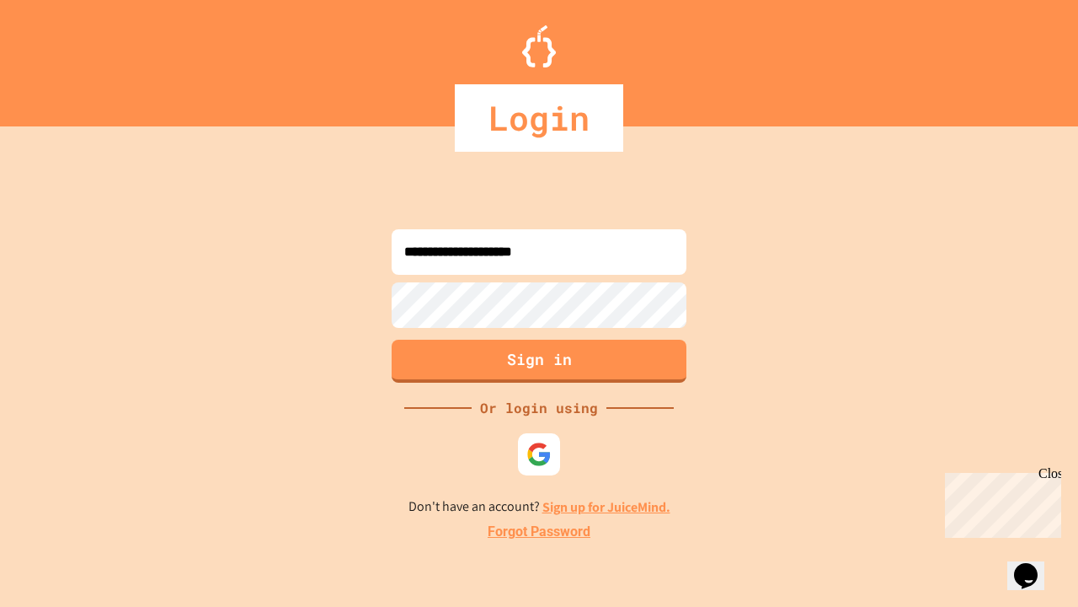 The image size is (1078, 607). I want to click on div: Or login using, so click(539, 408).